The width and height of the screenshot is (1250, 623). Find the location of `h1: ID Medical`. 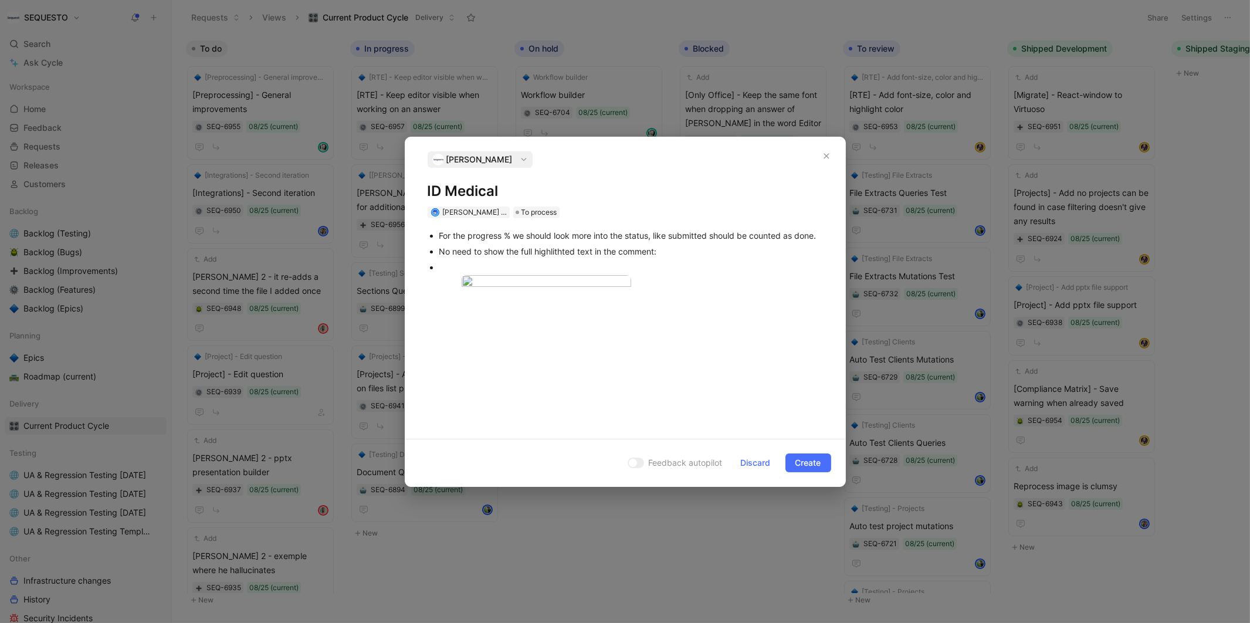

h1: ID Medical is located at coordinates (626, 191).